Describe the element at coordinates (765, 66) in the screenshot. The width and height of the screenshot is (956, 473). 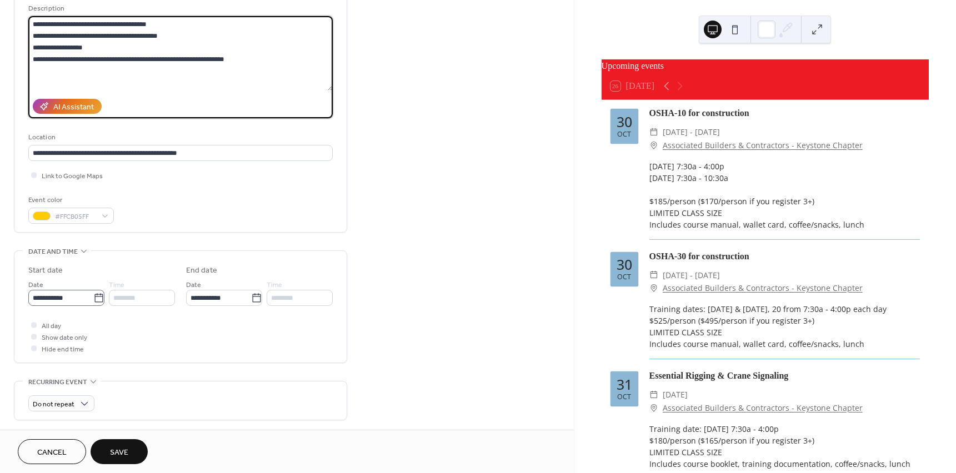
I see `div: Upcoming events` at that location.